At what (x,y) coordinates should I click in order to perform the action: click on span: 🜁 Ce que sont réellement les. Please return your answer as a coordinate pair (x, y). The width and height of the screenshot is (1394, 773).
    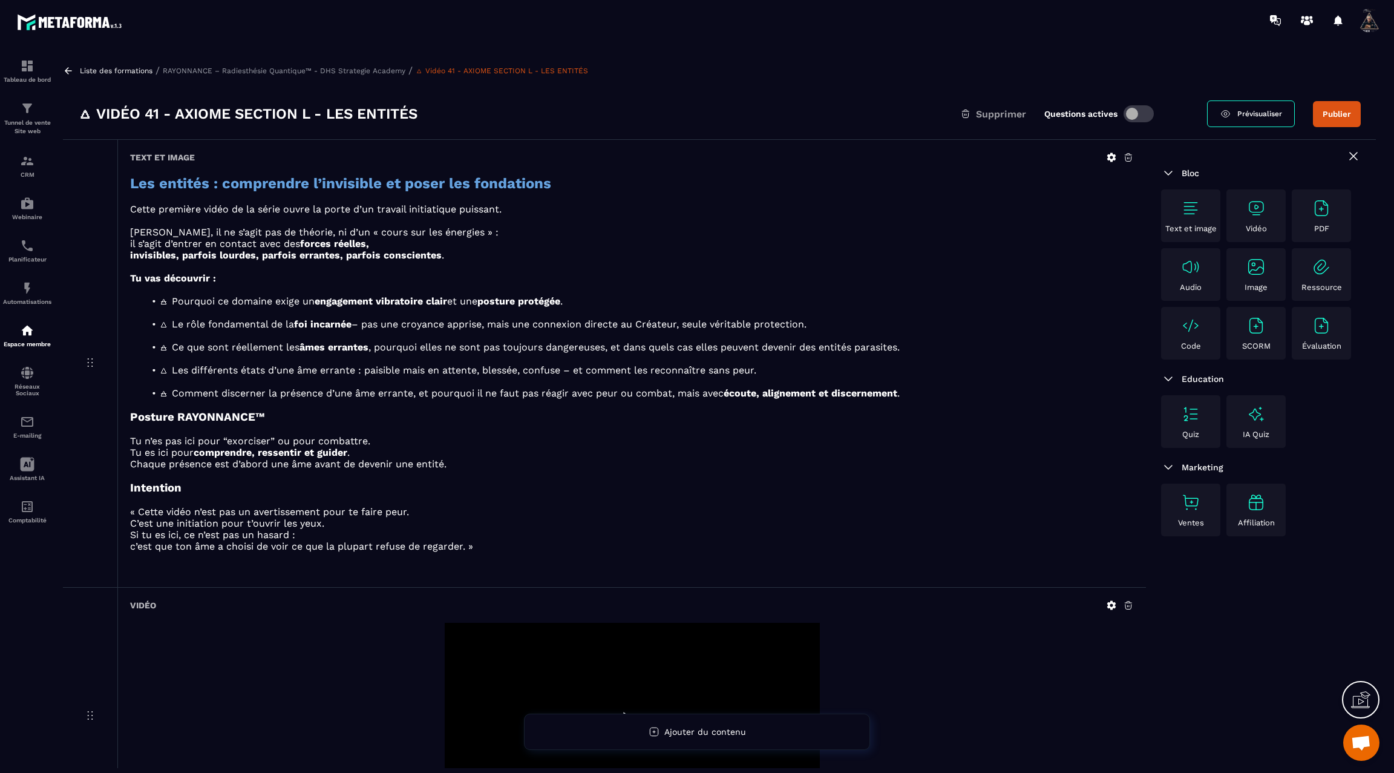
    Looking at the image, I should click on (229, 347).